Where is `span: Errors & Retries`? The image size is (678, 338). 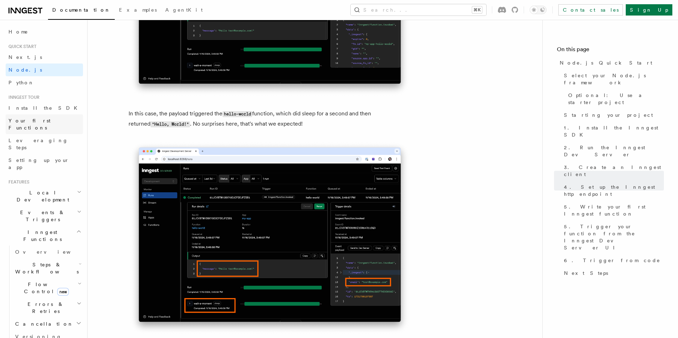
span: Errors & Retries is located at coordinates (44, 308).